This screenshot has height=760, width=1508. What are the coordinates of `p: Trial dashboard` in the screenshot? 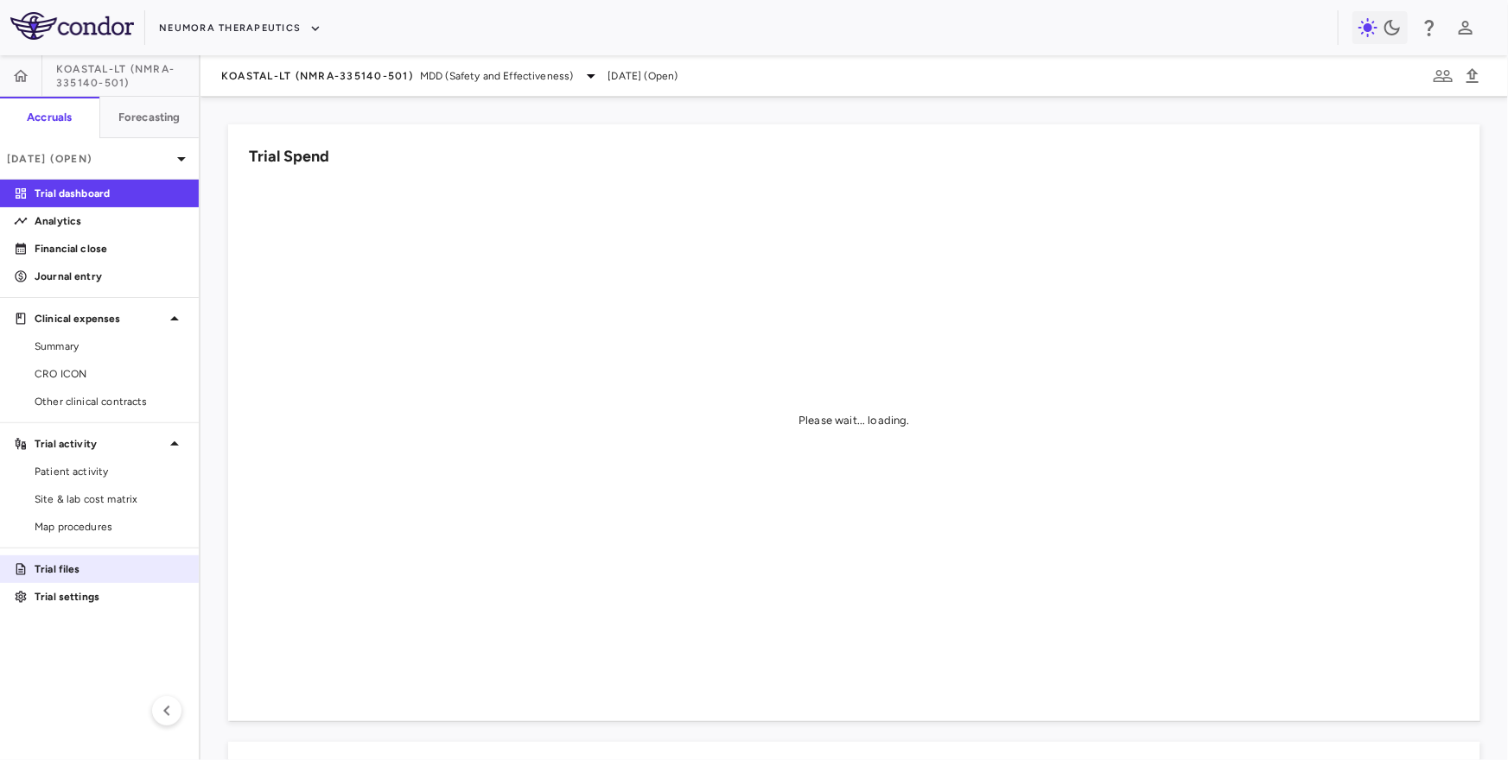 It's located at (110, 194).